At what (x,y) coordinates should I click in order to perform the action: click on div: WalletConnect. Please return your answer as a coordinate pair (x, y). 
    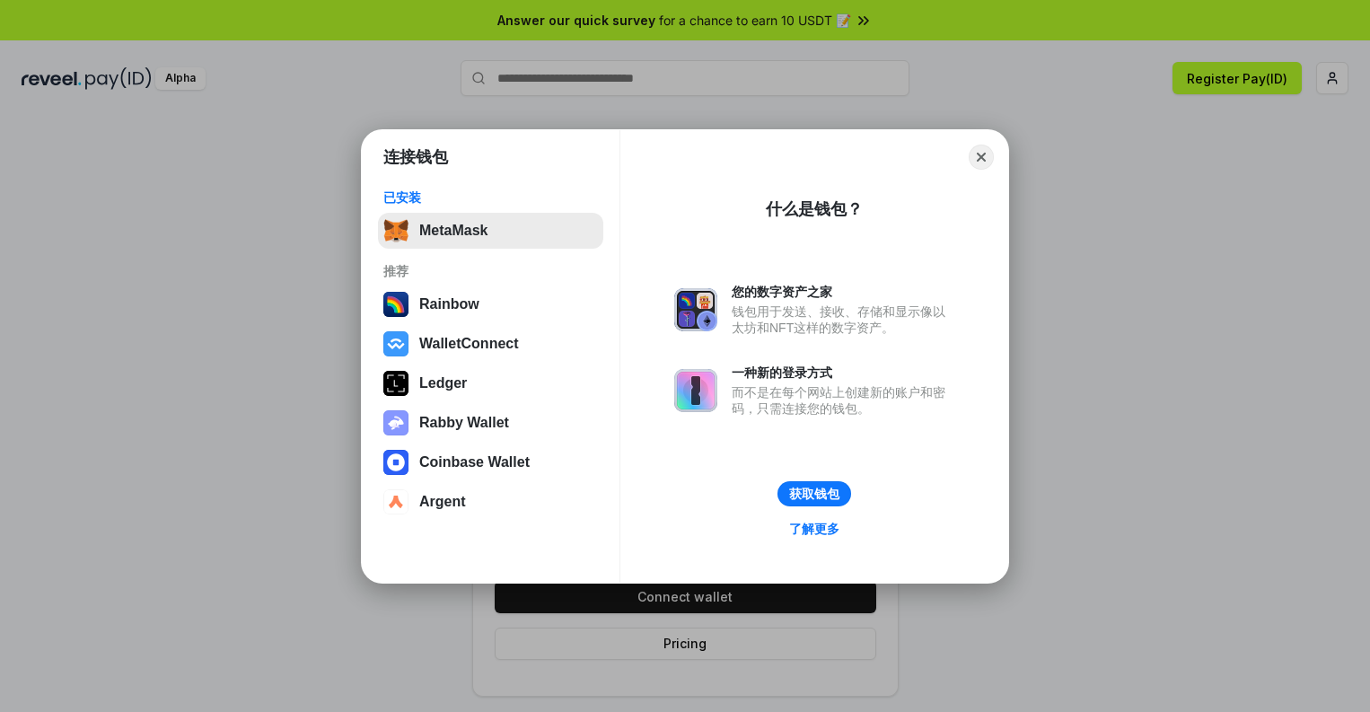
    Looking at the image, I should click on (469, 344).